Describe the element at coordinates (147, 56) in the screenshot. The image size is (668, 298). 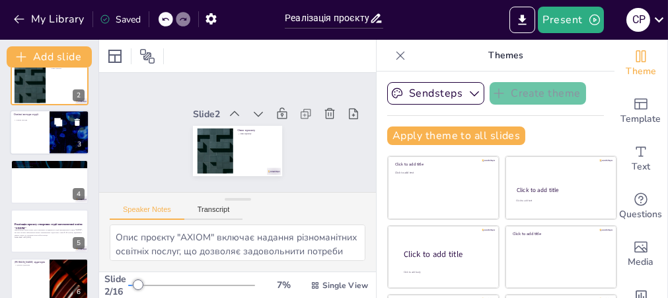
I see `span: Position` at that location.